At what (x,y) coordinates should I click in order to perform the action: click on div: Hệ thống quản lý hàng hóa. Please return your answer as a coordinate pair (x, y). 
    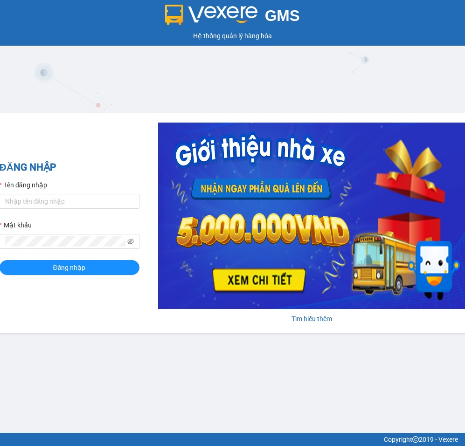
    Looking at the image, I should click on (232, 36).